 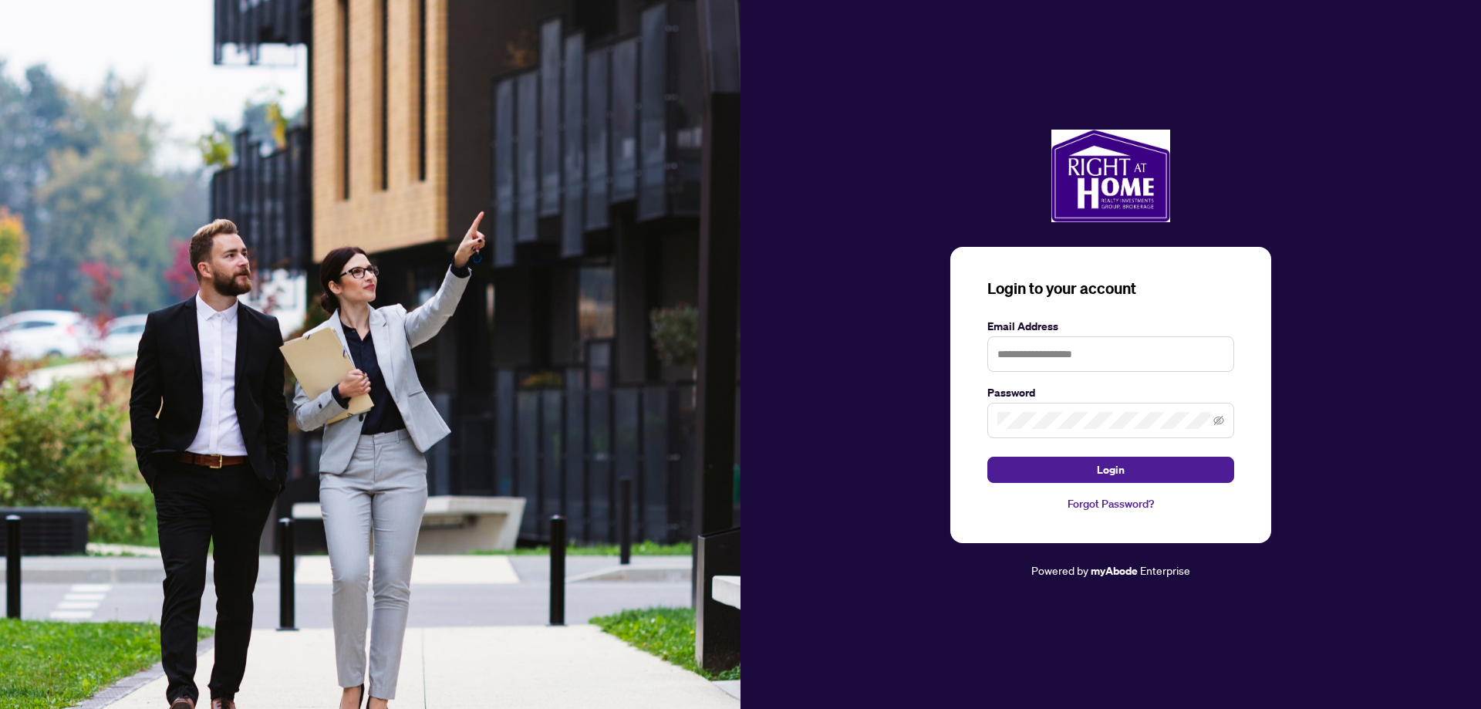 What do you see at coordinates (1111, 289) in the screenshot?
I see `h3: Login to your account` at bounding box center [1111, 289].